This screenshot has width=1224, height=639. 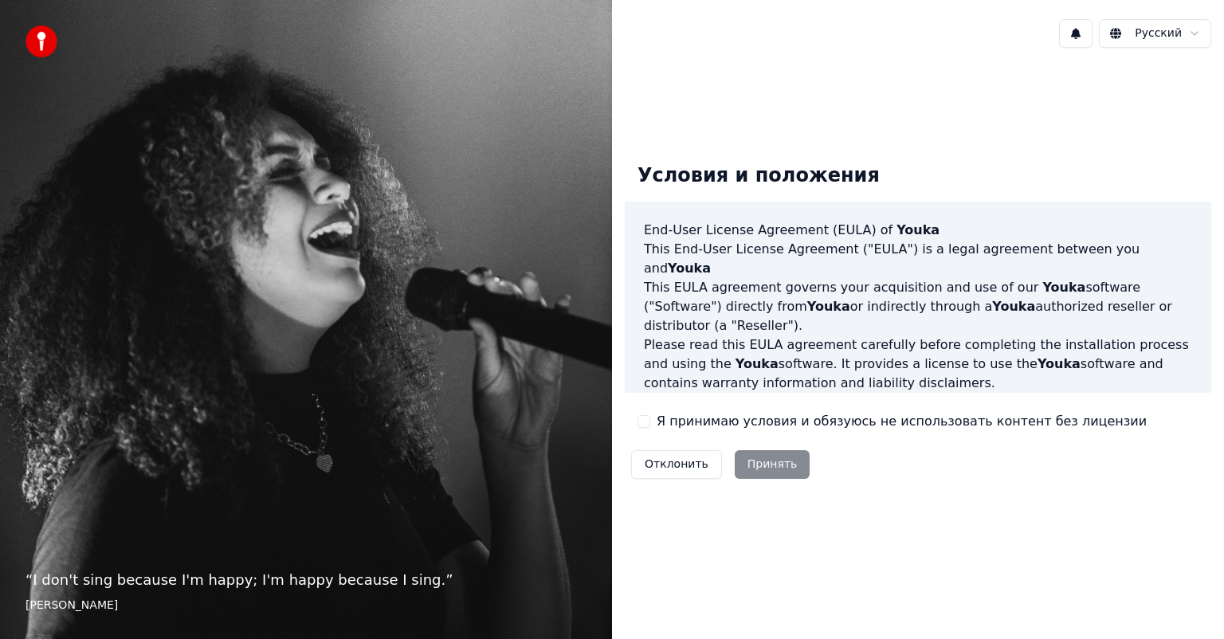 What do you see at coordinates (918, 259) in the screenshot?
I see `p: This End-User License Agreement ("EULA") is a legal agreement between you and` at bounding box center [918, 259].